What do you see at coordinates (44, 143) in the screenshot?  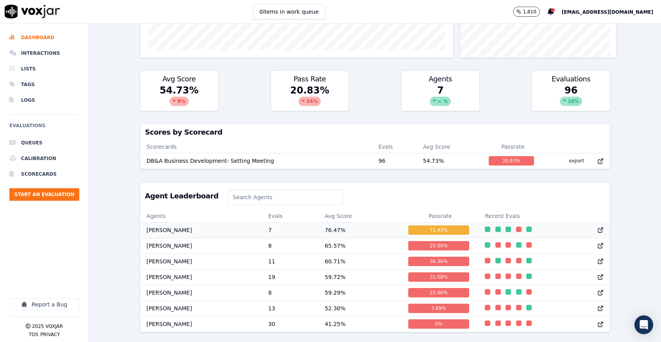 I see `a: Queues` at bounding box center [44, 143].